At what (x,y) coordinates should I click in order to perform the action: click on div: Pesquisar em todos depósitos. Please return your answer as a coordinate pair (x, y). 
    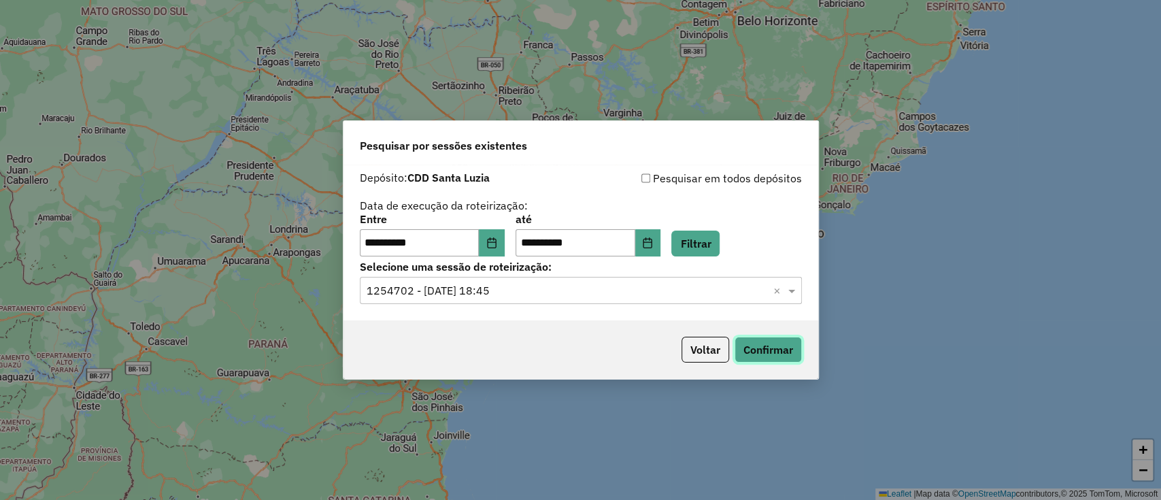
    Looking at the image, I should click on (691, 178).